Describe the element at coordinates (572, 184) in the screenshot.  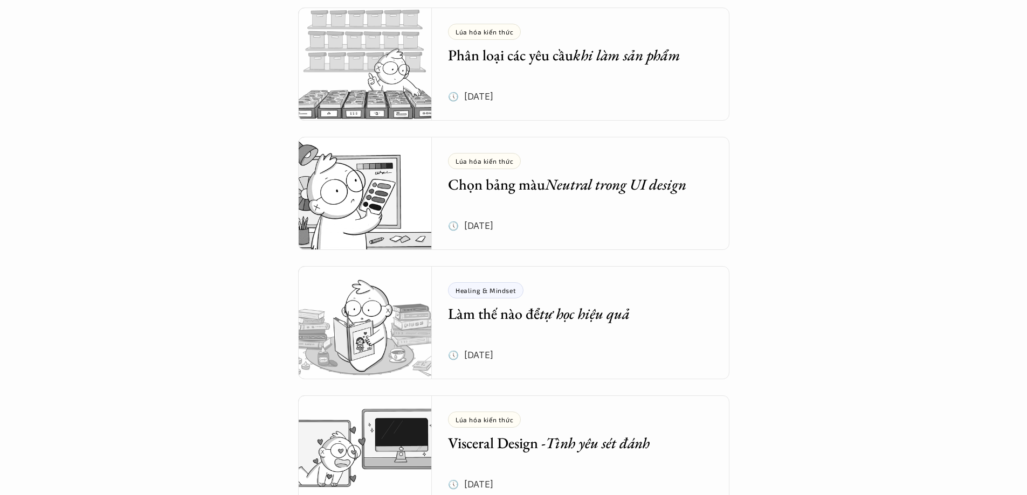
I see `h5: Chọn bảng màu` at that location.